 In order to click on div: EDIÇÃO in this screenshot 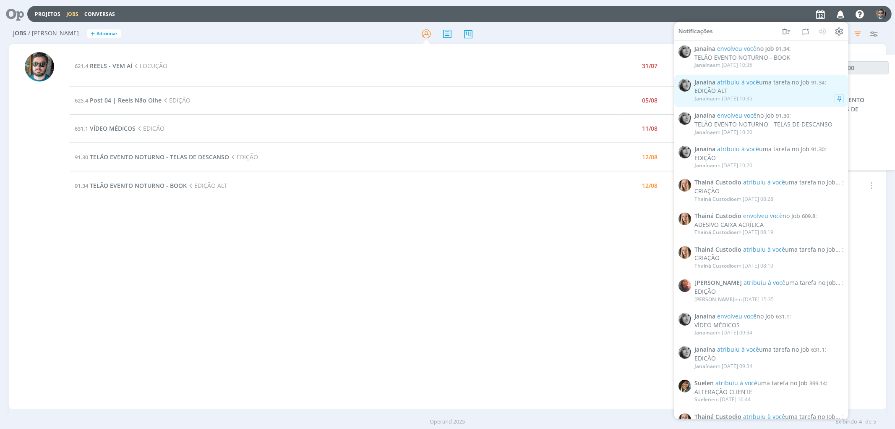, I will do `click(769, 291)`.